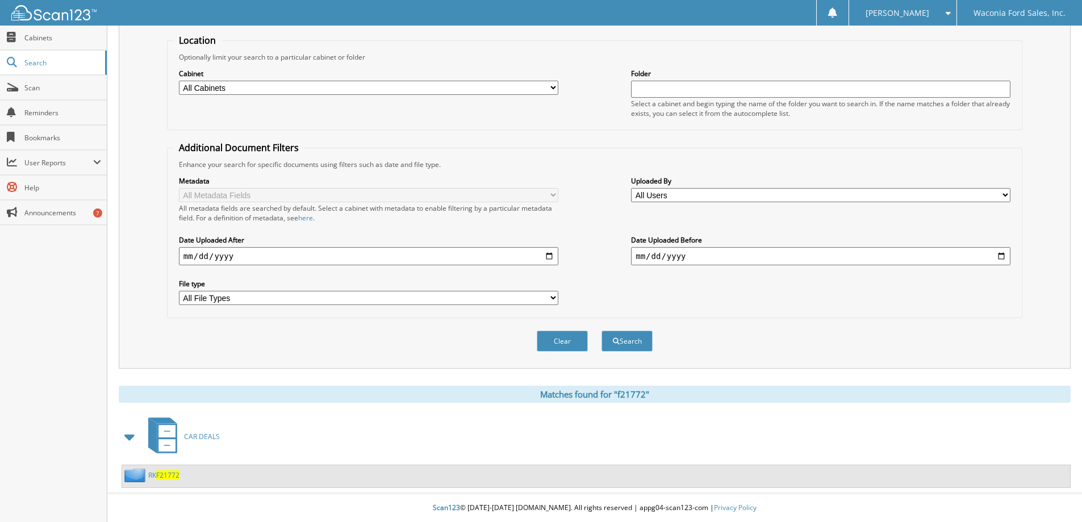 The image size is (1082, 522). What do you see at coordinates (98, 213) in the screenshot?
I see `div: 7` at bounding box center [98, 213].